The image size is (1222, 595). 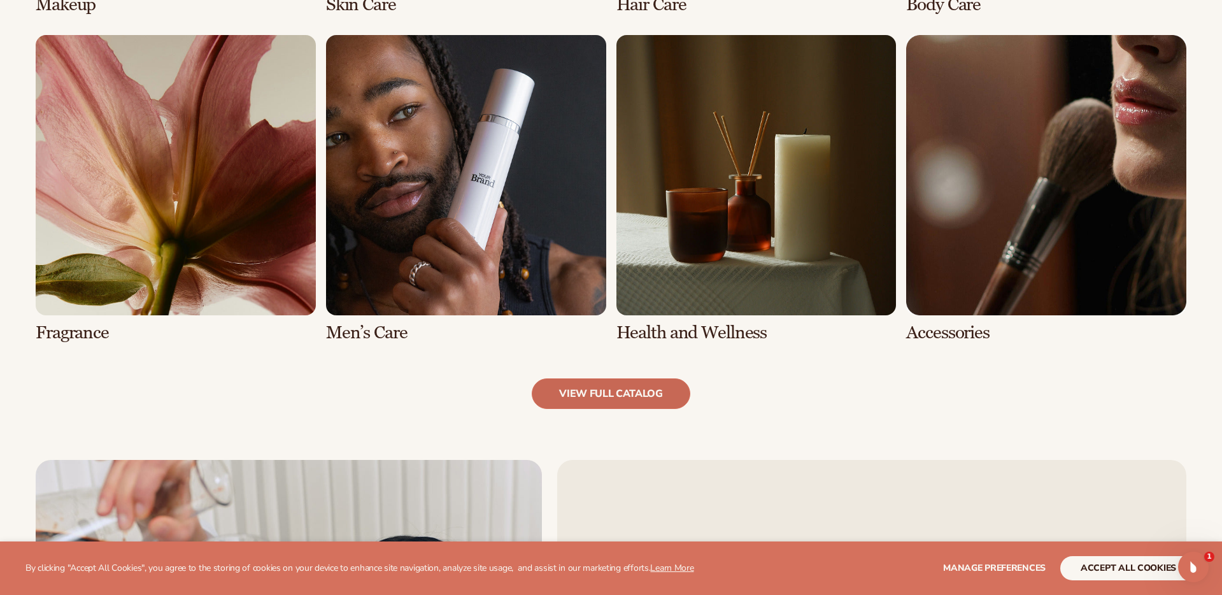 What do you see at coordinates (466, 188) in the screenshot?
I see `div: 6 / 8` at bounding box center [466, 188].